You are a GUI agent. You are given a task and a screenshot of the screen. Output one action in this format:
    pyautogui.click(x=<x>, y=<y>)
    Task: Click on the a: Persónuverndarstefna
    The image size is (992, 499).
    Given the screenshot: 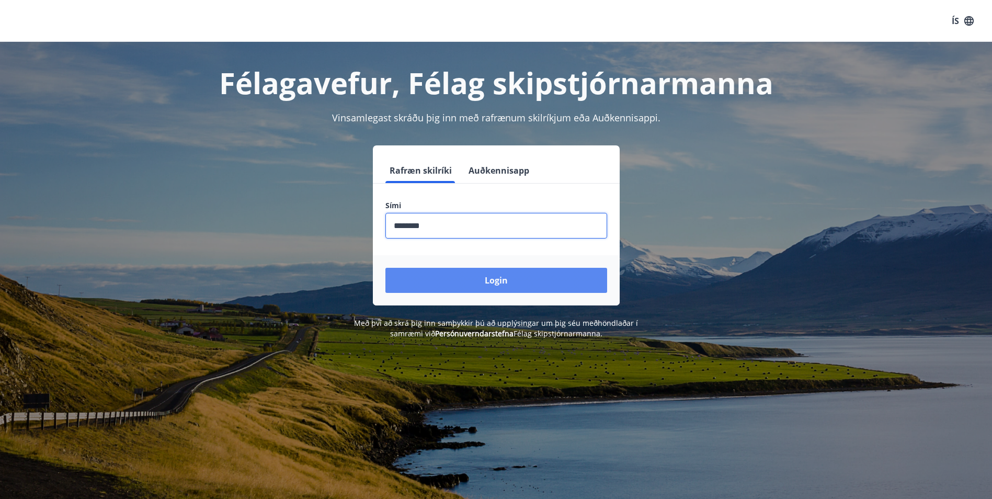 What is the action you would take?
    pyautogui.click(x=474, y=333)
    